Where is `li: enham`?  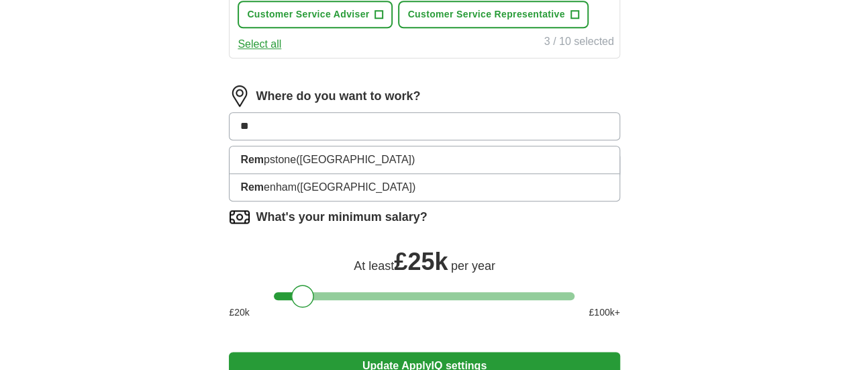 li: enham is located at coordinates (424, 187).